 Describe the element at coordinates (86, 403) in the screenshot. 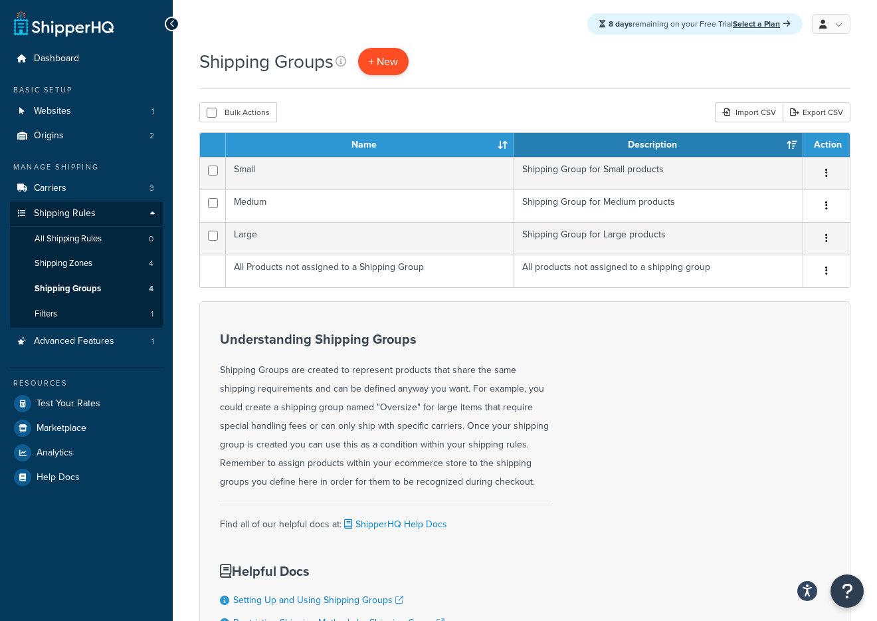

I see `a: Test Your Rates` at that location.